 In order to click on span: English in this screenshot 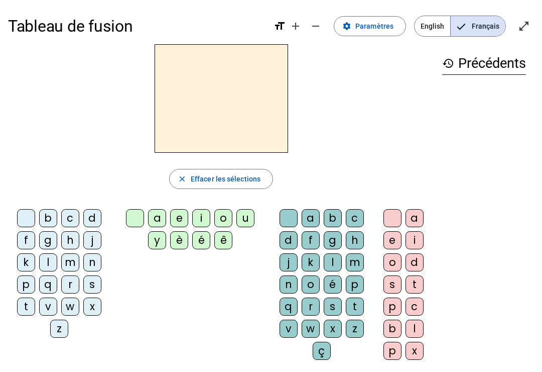, I will do `click(432, 26)`.